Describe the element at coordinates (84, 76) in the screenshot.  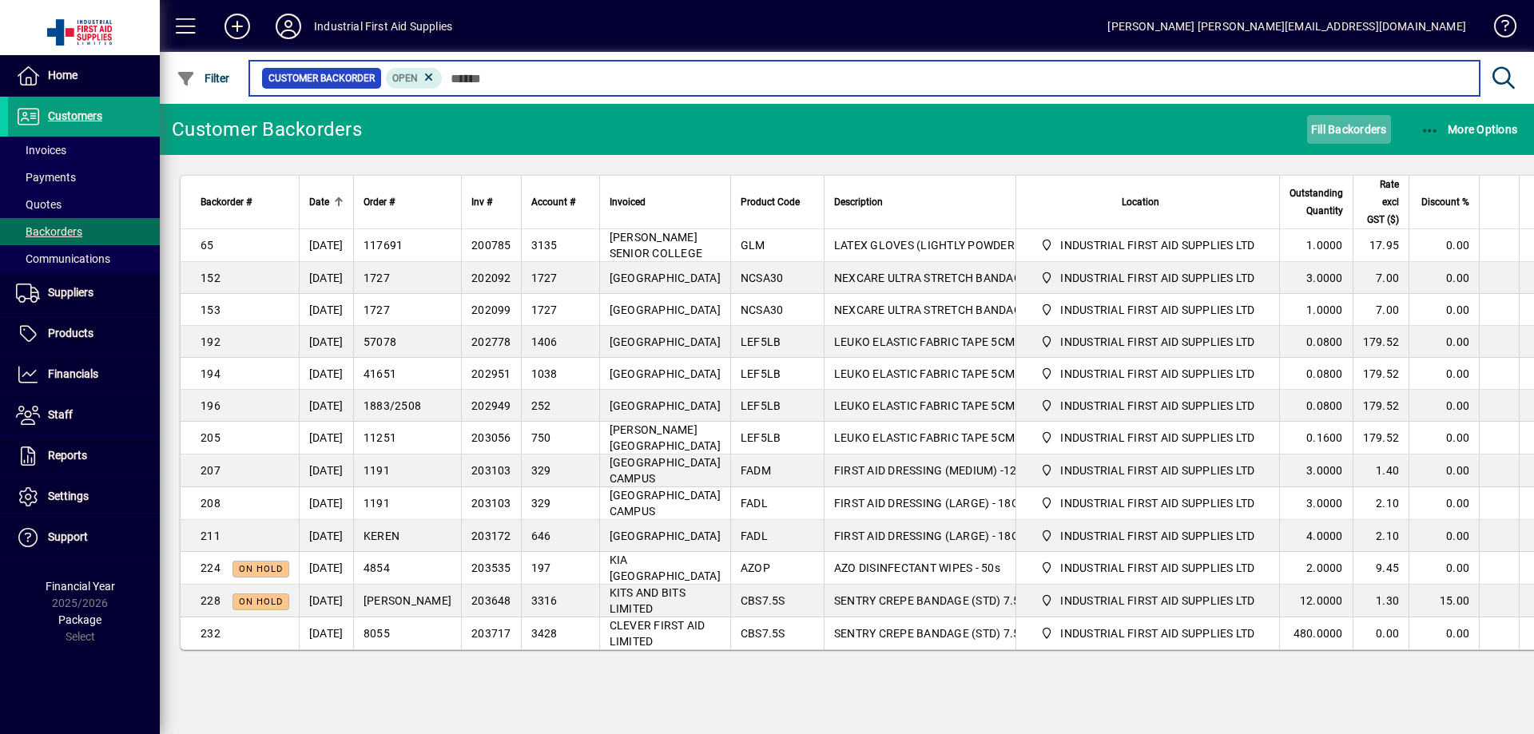
I see `a: Home` at that location.